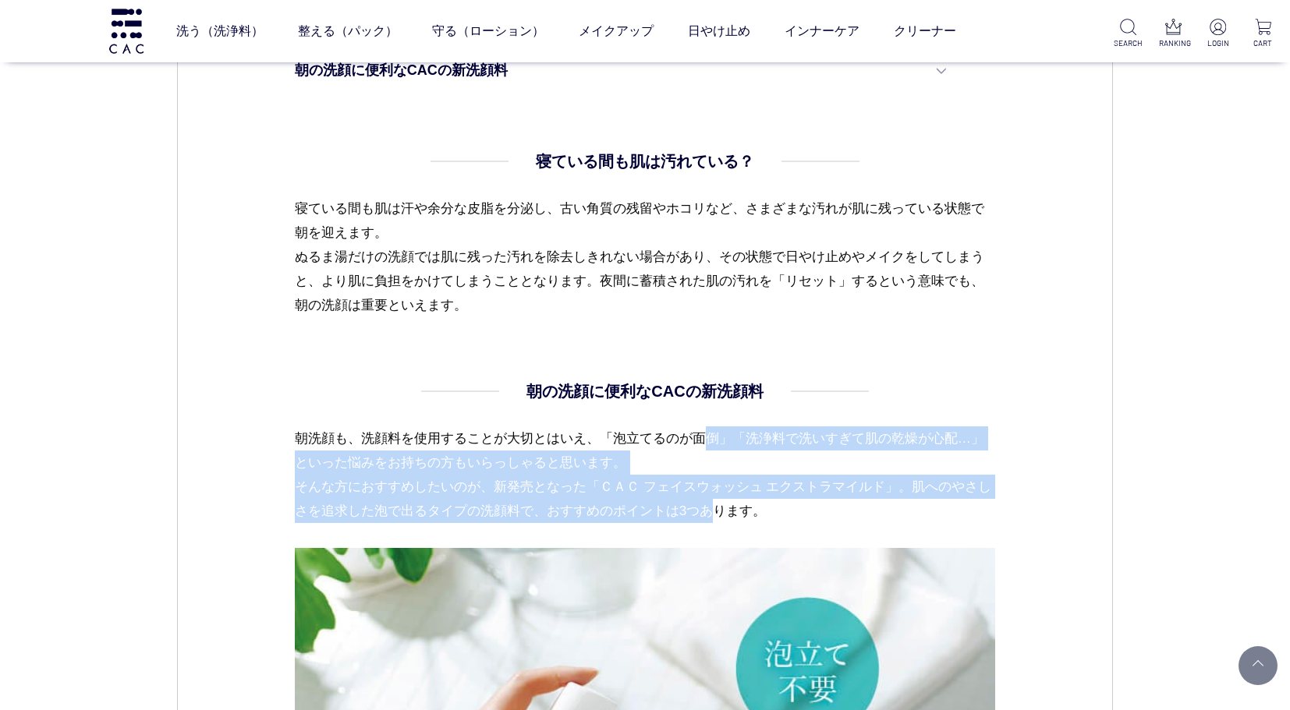  I want to click on a: LOGIN, so click(1217, 34).